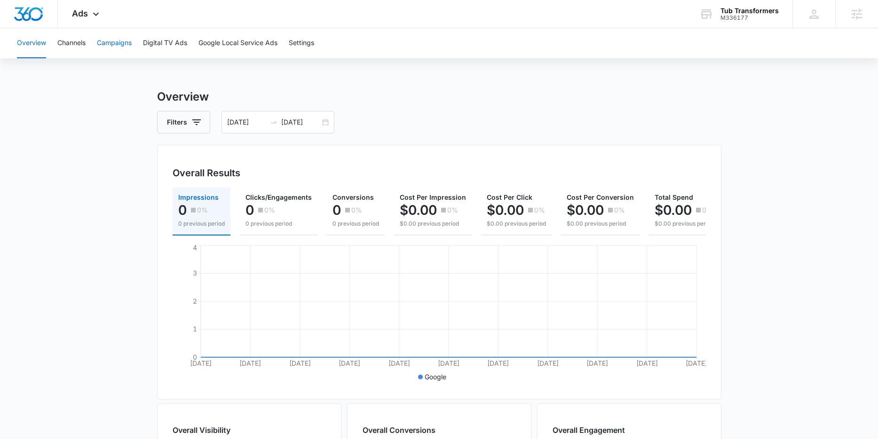  Describe the element at coordinates (195, 329) in the screenshot. I see `tspan: 1` at that location.